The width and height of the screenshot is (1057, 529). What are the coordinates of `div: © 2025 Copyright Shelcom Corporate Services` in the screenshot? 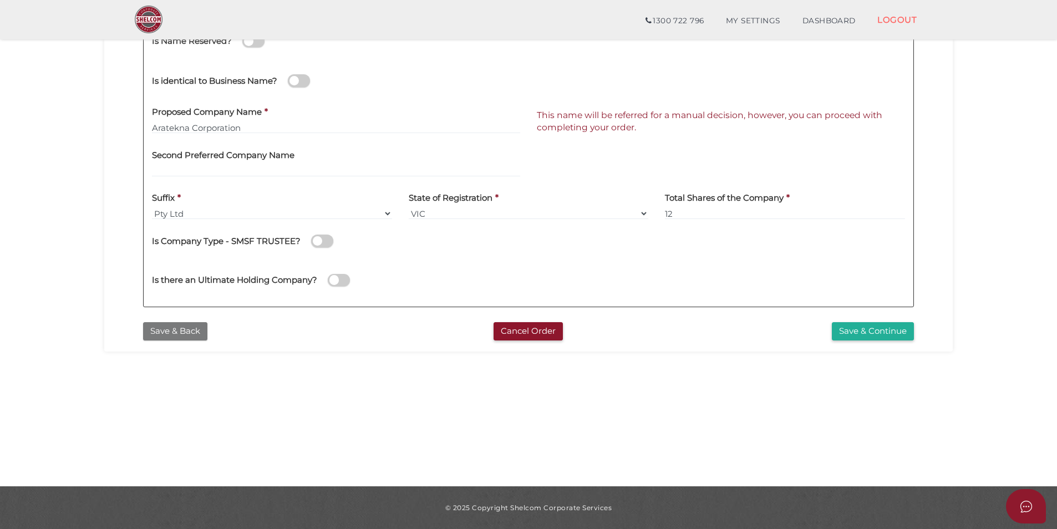 It's located at (528, 507).